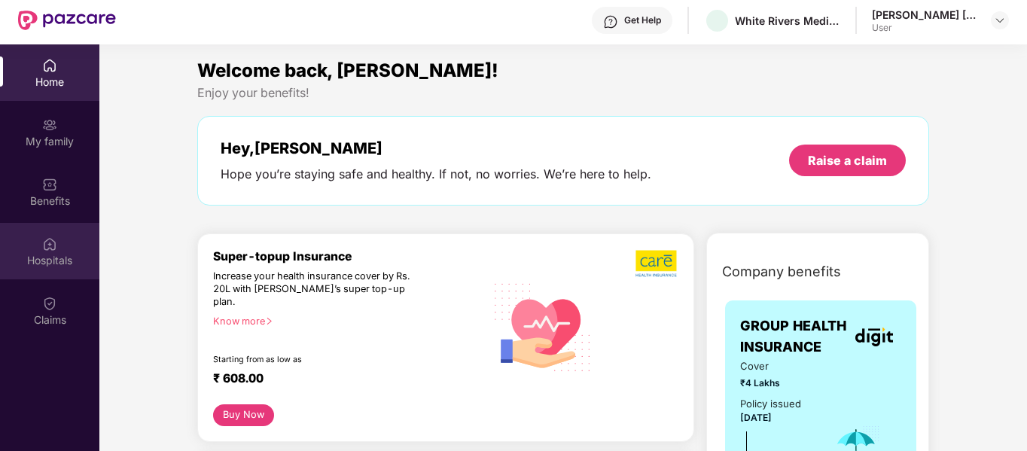 The height and width of the screenshot is (451, 1027). I want to click on span: ₹4 Lakhs, so click(776, 383).